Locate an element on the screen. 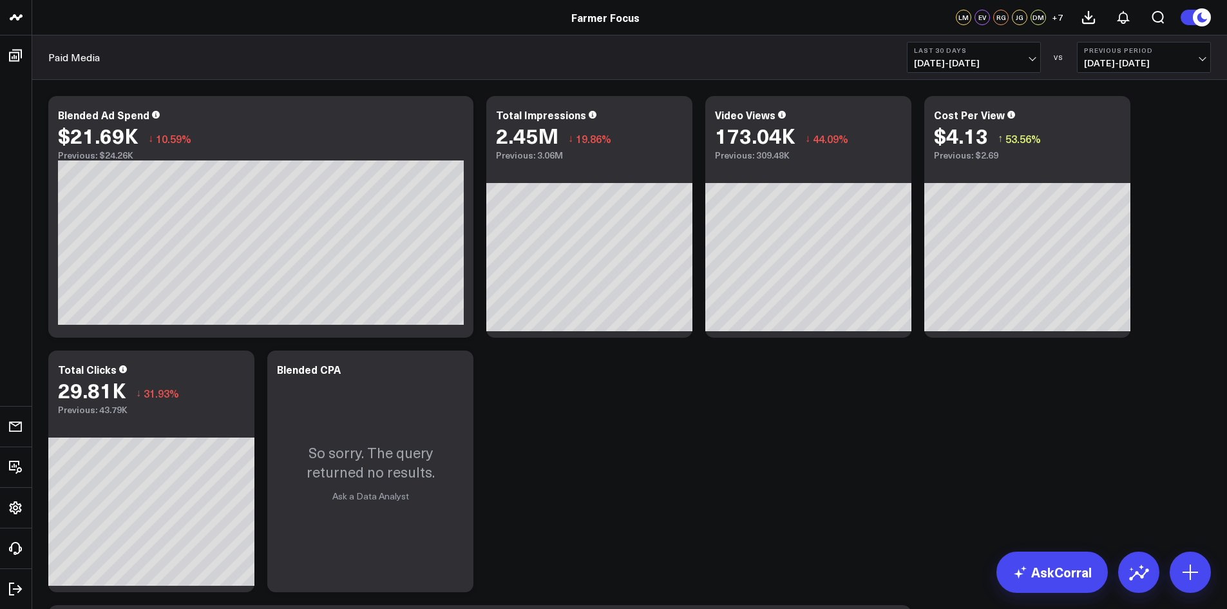 The height and width of the screenshot is (609, 1227). div: Total Impressions is located at coordinates (541, 115).